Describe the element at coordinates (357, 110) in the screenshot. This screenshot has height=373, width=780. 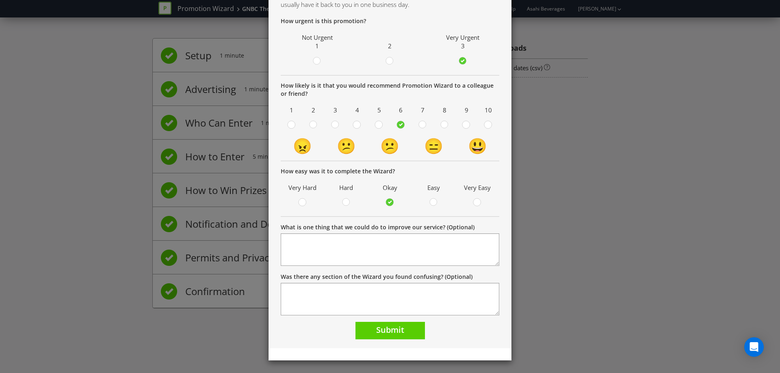
I see `span: 4` at that location.